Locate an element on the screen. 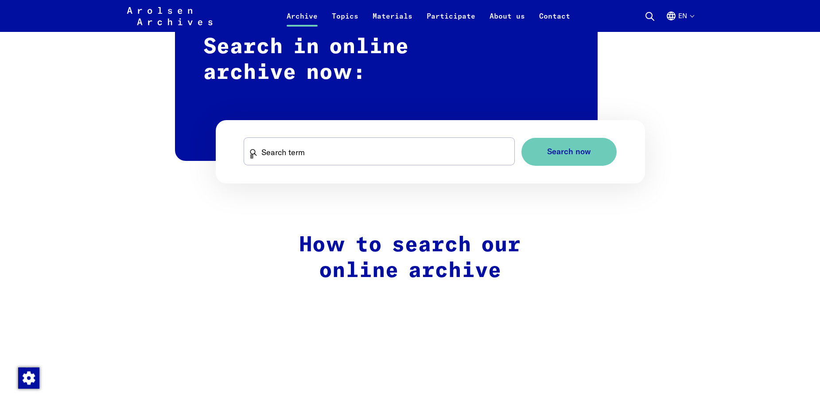 The image size is (820, 406). img: Change consent is located at coordinates (29, 378).